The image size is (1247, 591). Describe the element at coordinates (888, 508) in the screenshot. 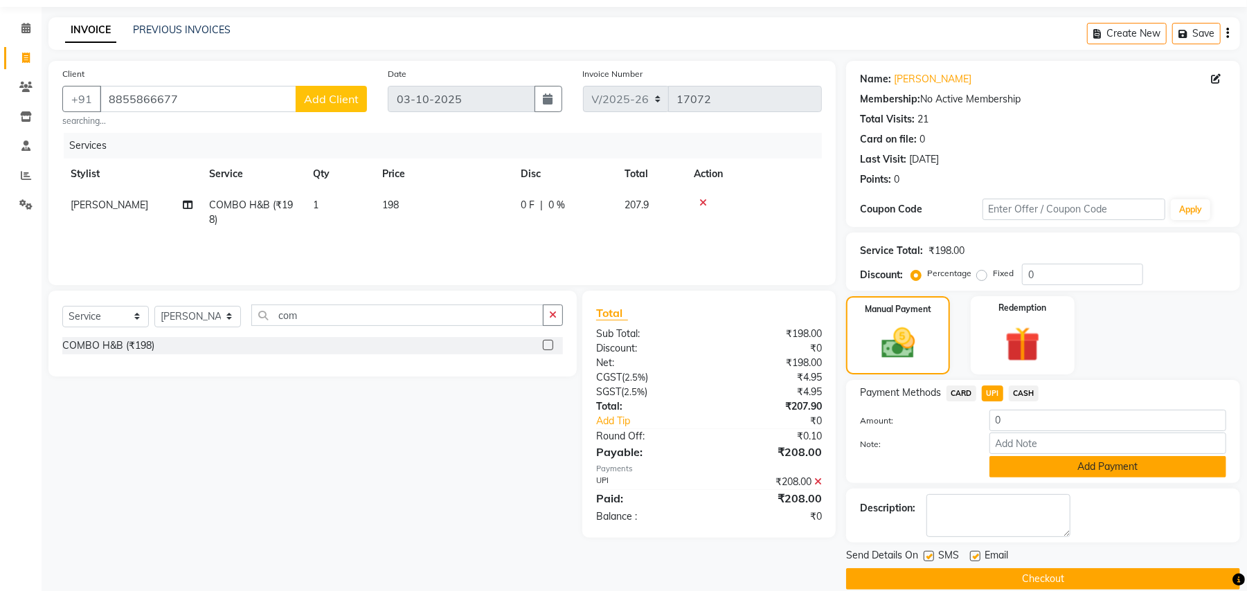

I see `div: Description:` at that location.